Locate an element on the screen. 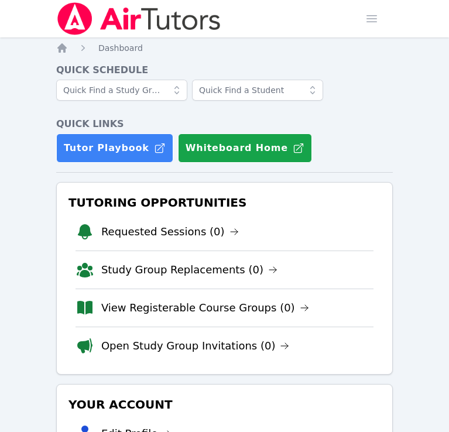 Image resolution: width=449 pixels, height=432 pixels. span: Dashboard is located at coordinates (121, 48).